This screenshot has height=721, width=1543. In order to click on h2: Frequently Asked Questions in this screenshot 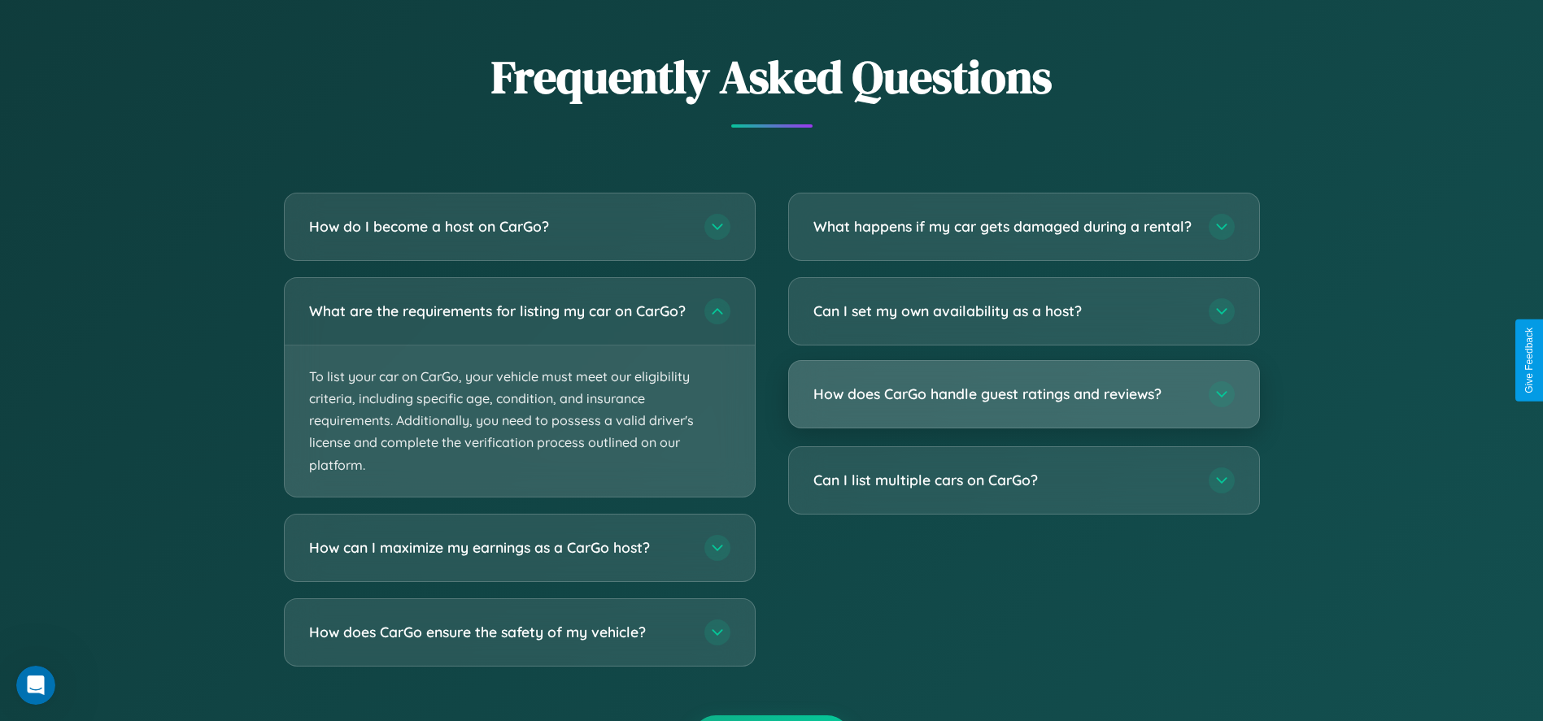, I will do `click(772, 76)`.